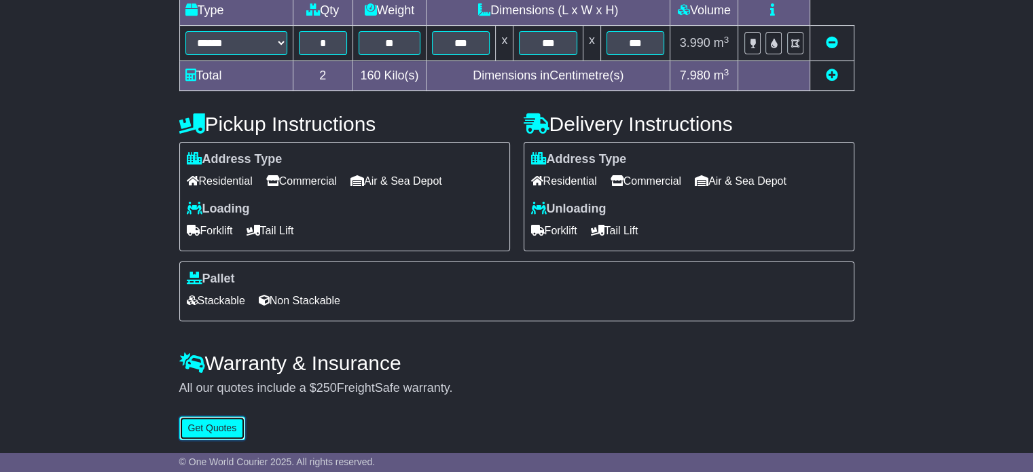  I want to click on td: 2, so click(323, 76).